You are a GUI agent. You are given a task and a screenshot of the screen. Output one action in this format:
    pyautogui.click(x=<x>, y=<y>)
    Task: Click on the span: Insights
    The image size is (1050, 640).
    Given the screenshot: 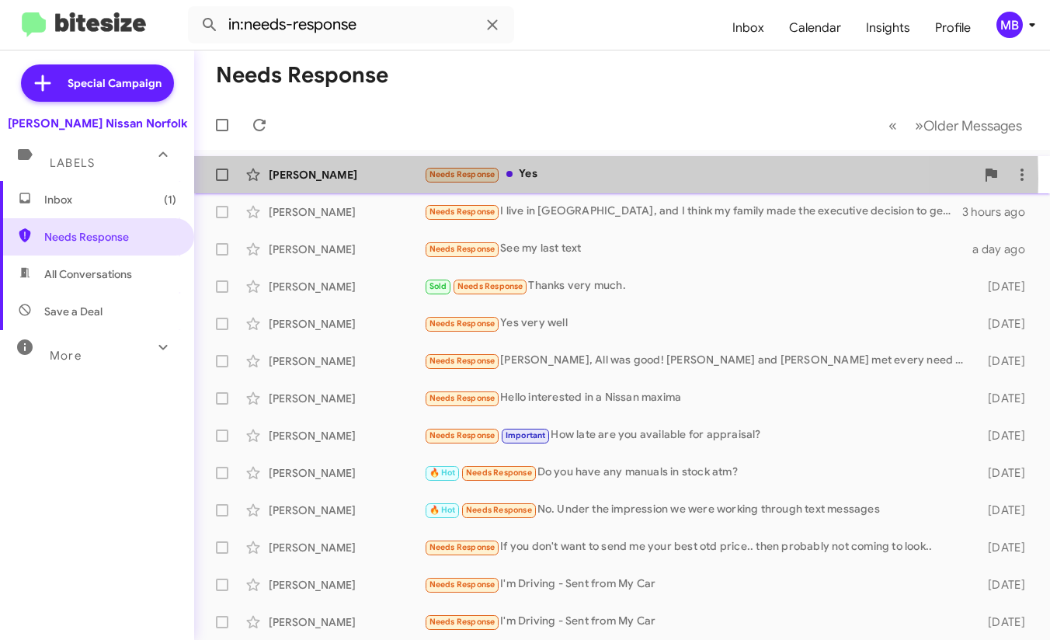 What is the action you would take?
    pyautogui.click(x=888, y=28)
    